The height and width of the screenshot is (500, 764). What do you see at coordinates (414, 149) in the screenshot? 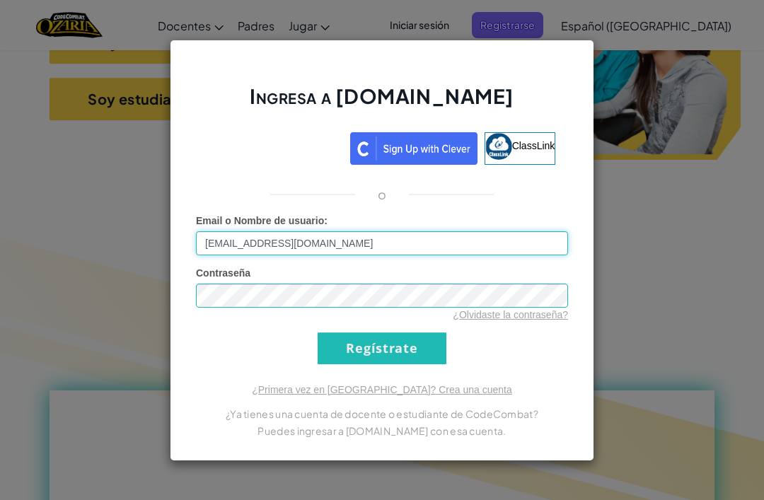
I see `img: clever_sso_button@2x.png` at bounding box center [414, 149].